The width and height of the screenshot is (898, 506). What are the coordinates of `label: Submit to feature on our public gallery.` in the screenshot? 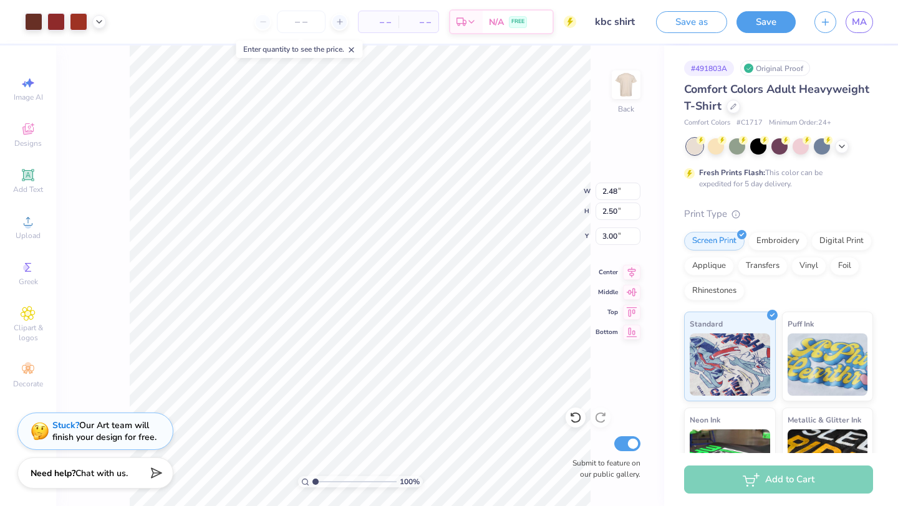 It's located at (603, 469).